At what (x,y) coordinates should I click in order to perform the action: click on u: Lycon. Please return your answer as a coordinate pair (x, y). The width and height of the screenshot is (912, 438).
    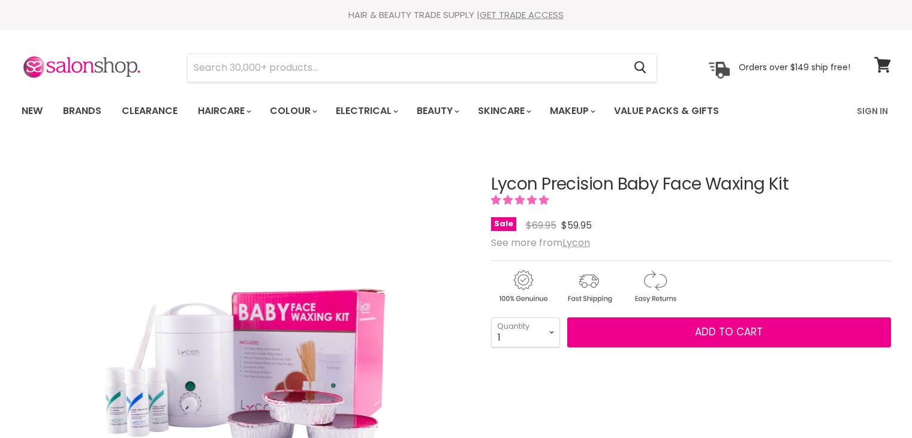
    Looking at the image, I should click on (576, 242).